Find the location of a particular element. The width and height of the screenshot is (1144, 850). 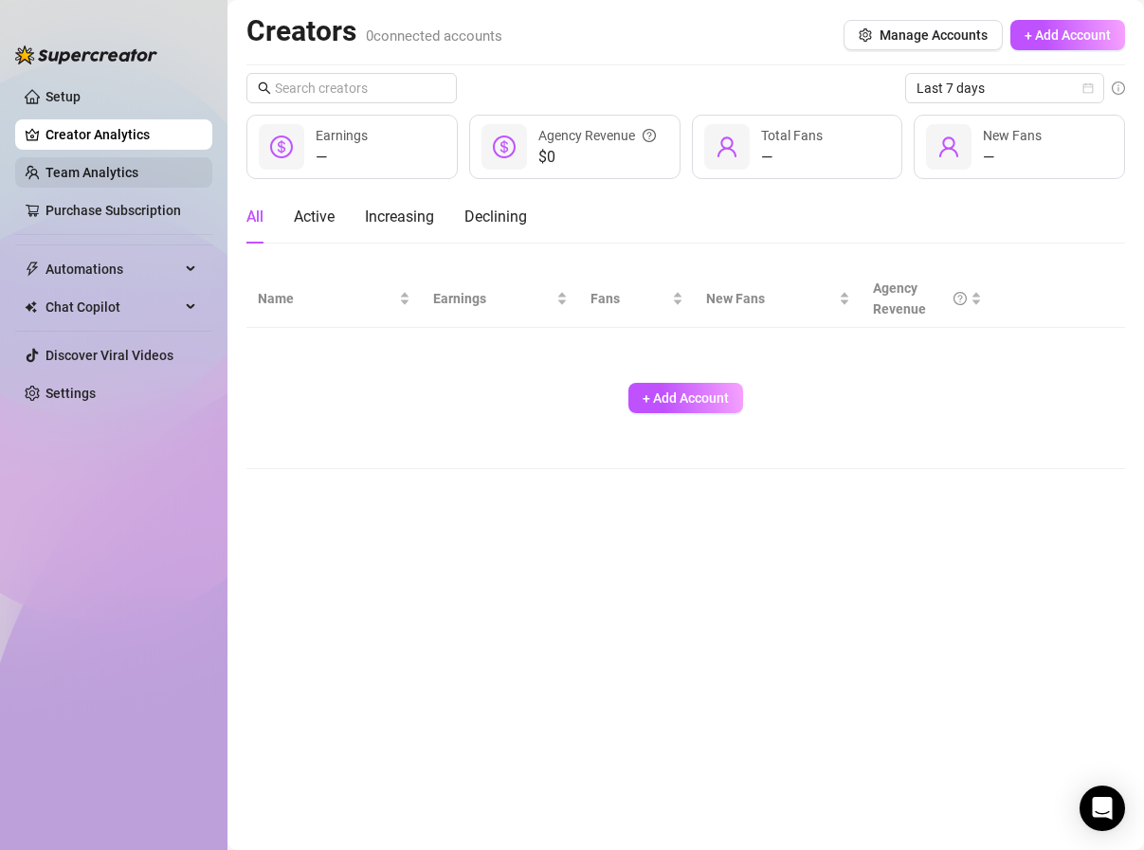

input: Search creators is located at coordinates (352, 88).